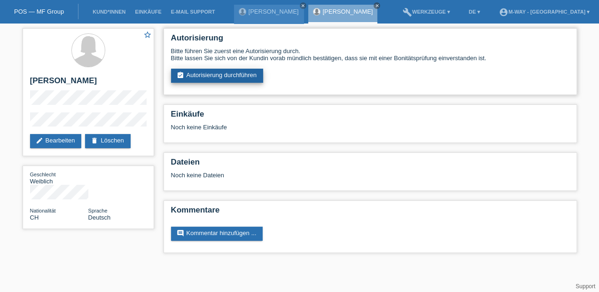  Describe the element at coordinates (98, 210) in the screenshot. I see `span: Sprache` at that location.